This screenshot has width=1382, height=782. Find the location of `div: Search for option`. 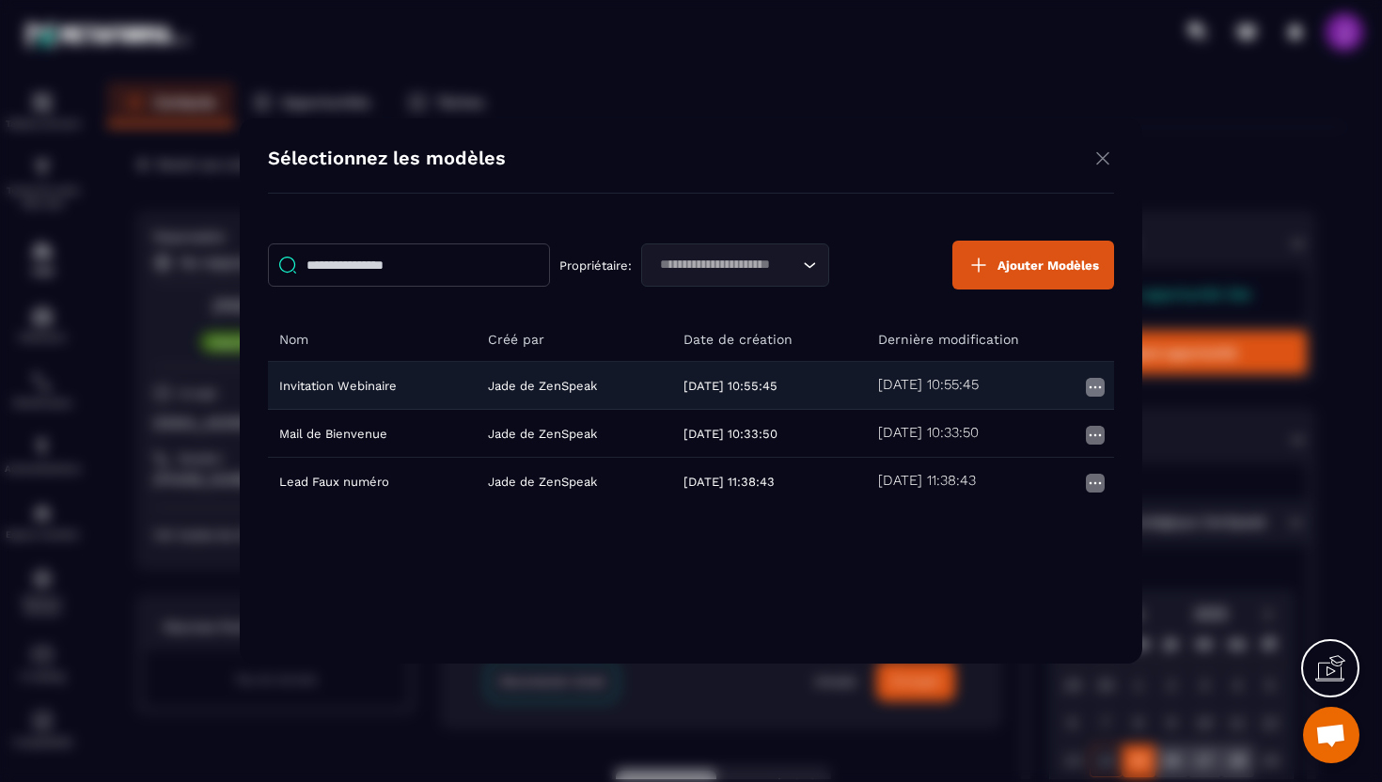

div: Search for option is located at coordinates (735, 265).